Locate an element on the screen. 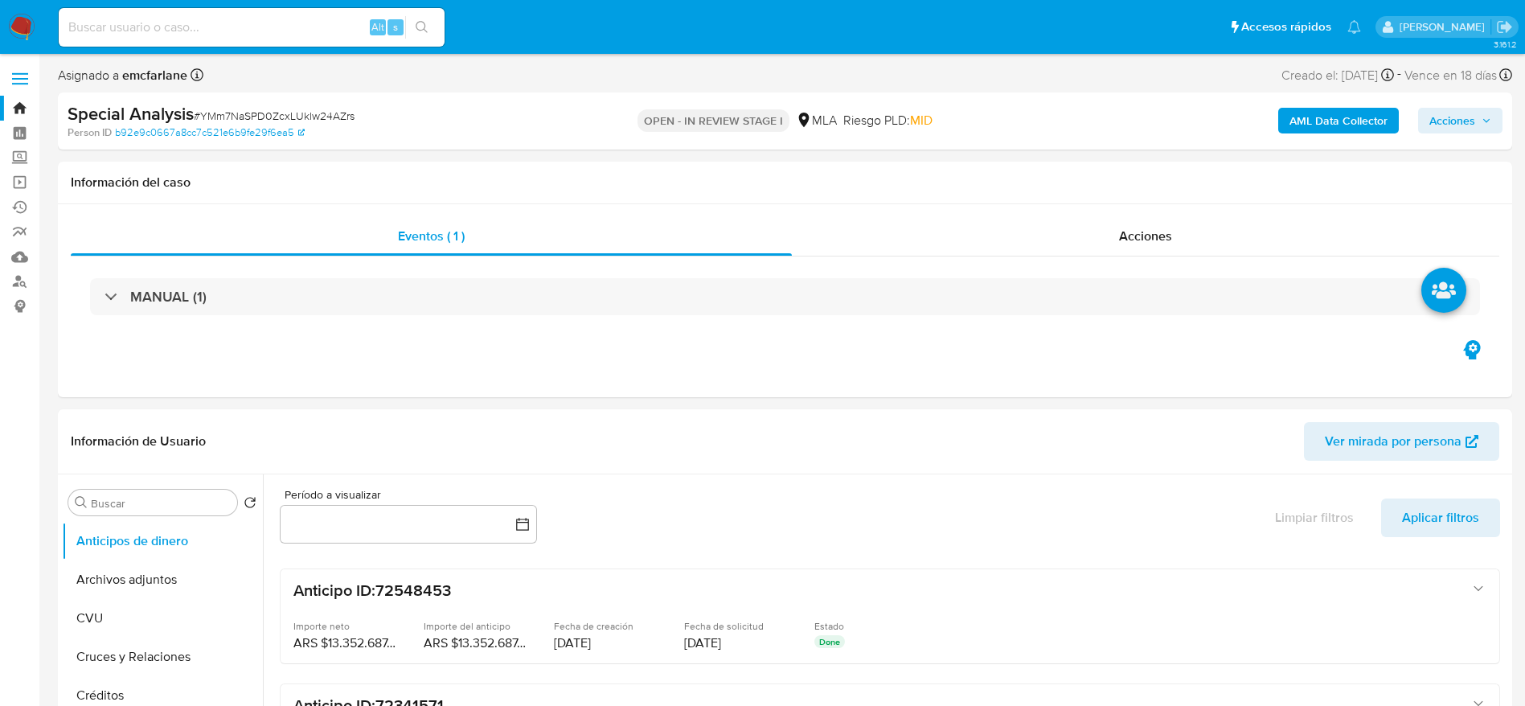 This screenshot has height=706, width=1525. span: Vence en 18 días is located at coordinates (1450, 76).